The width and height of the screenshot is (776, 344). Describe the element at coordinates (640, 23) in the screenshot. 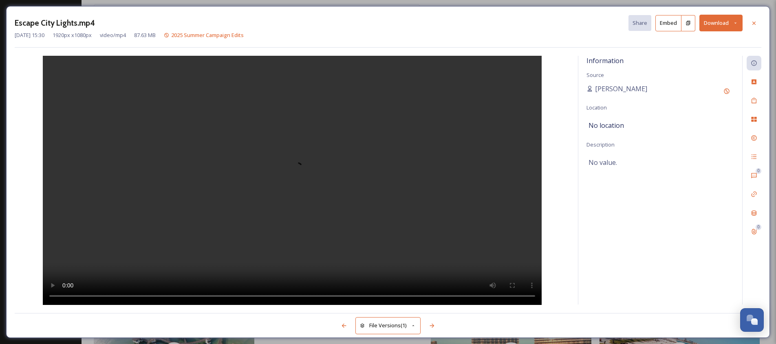

I see `button: Share` at that location.